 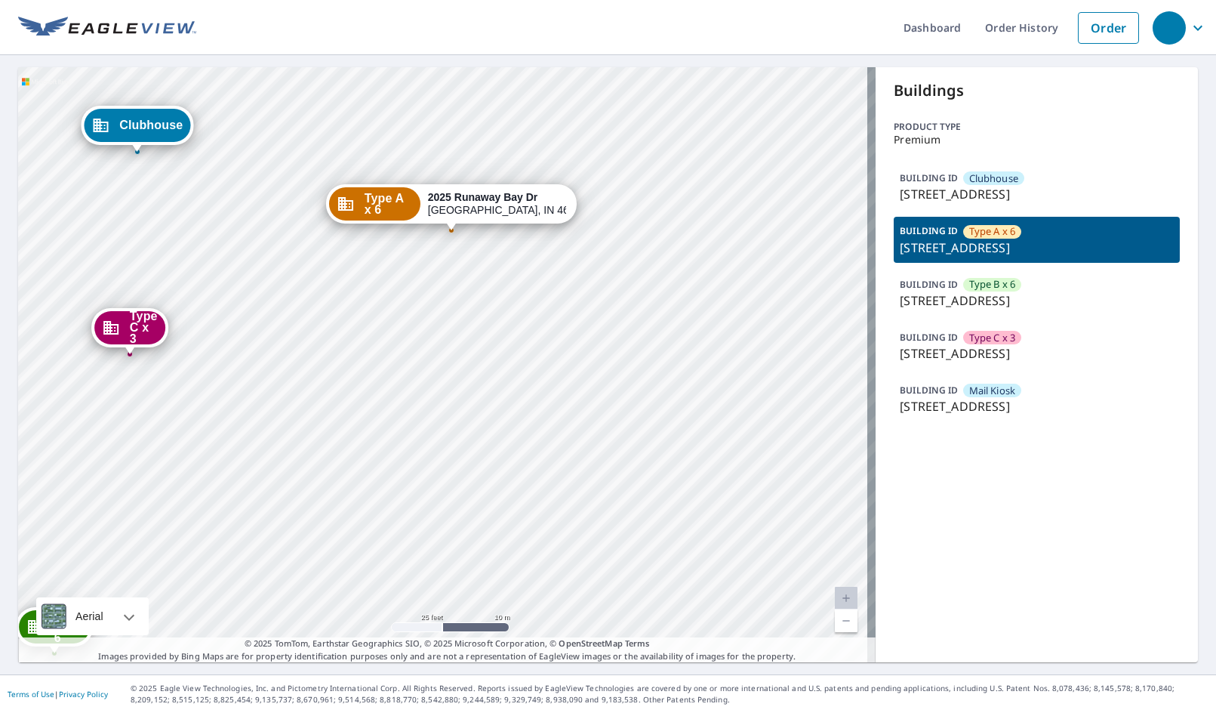 What do you see at coordinates (451, 208) in the screenshot?
I see `div: Dropped pin, building Type A x 6, Commercial property, 2025 Runaway Bay Dr Indianapolis, IN 46224` at bounding box center [451, 208].